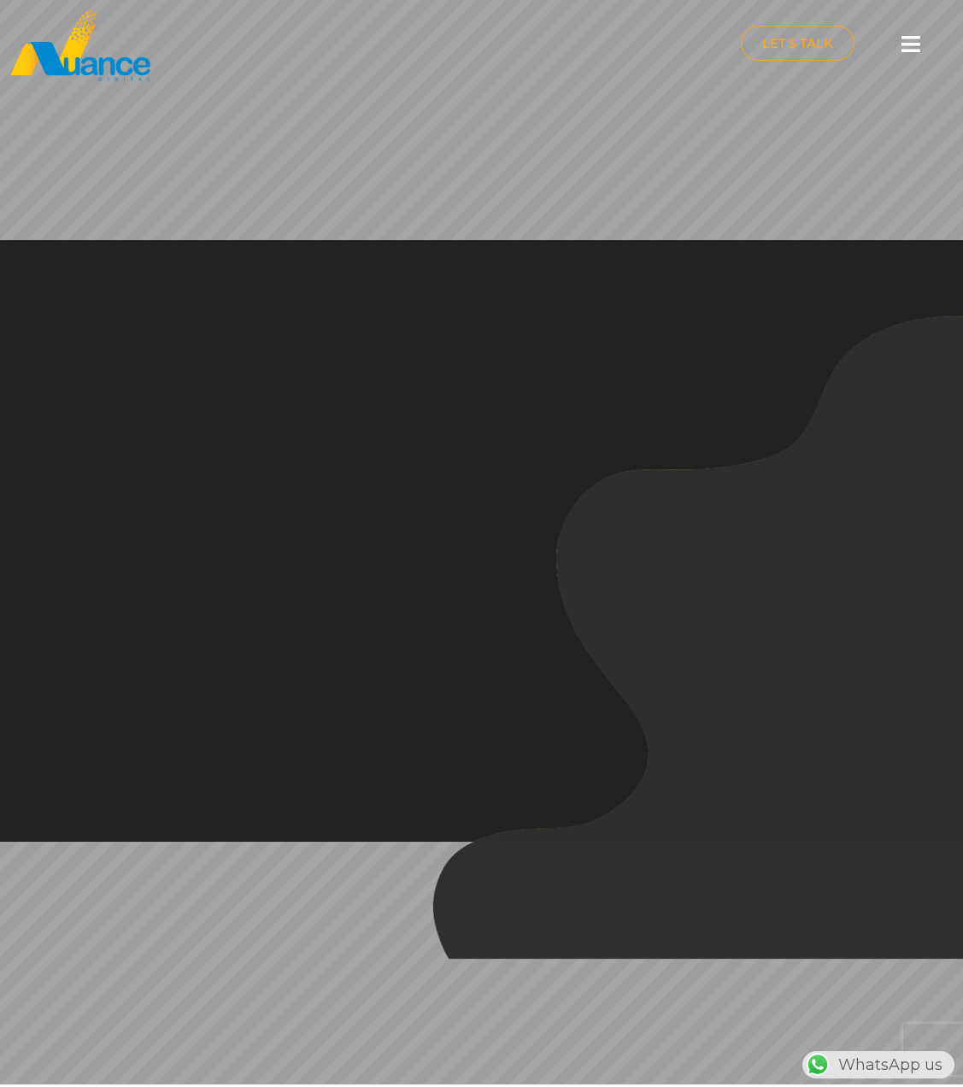 This screenshot has width=963, height=1087. What do you see at coordinates (80, 45) in the screenshot?
I see `img: nuance-qatar_logo` at bounding box center [80, 45].